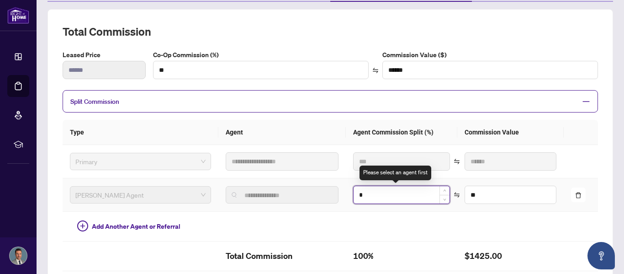  What do you see at coordinates (136, 226) in the screenshot?
I see `span: Add Another Agent or Referral` at bounding box center [136, 226].